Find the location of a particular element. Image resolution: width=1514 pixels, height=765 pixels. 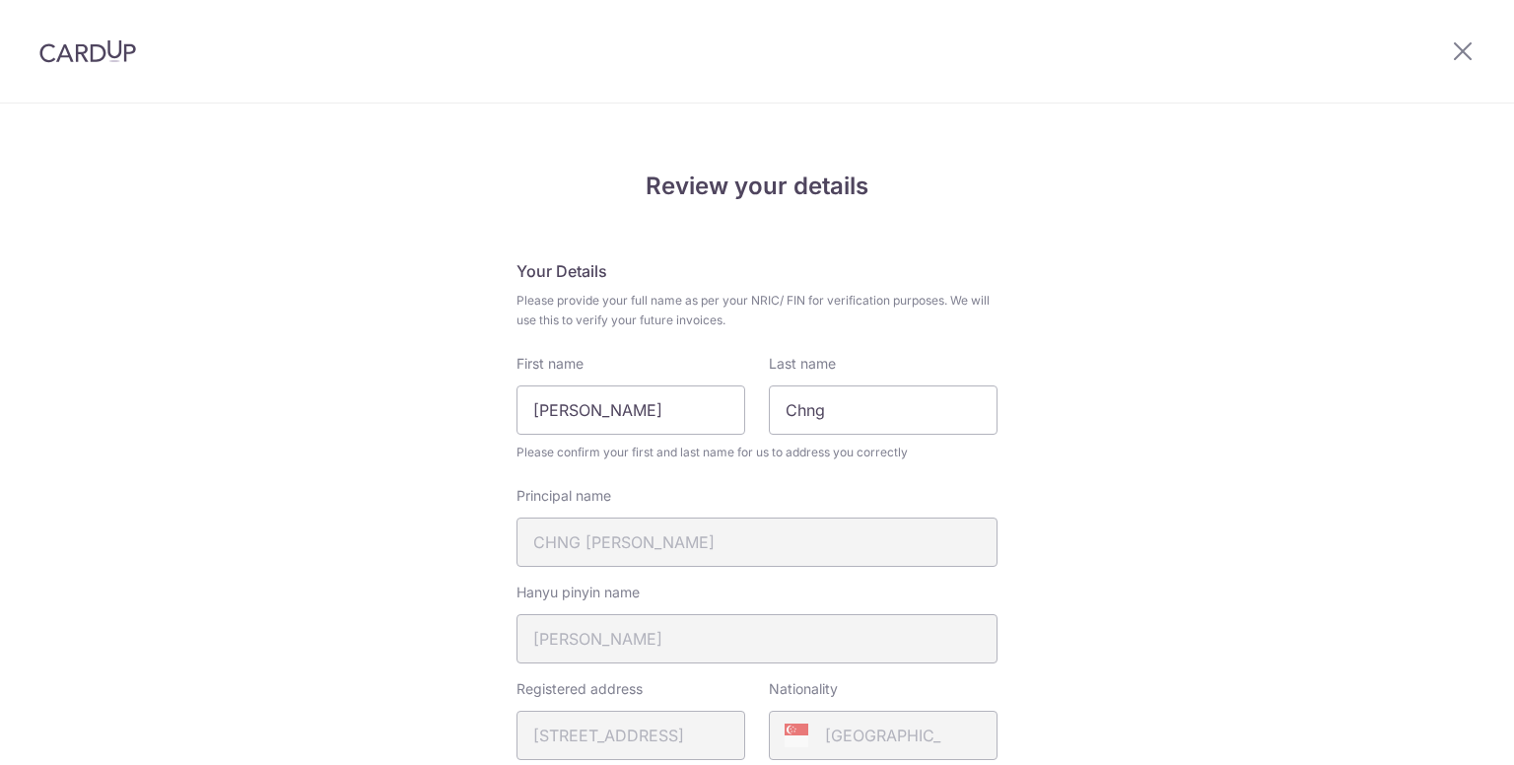

label: Principal name is located at coordinates (564, 496).